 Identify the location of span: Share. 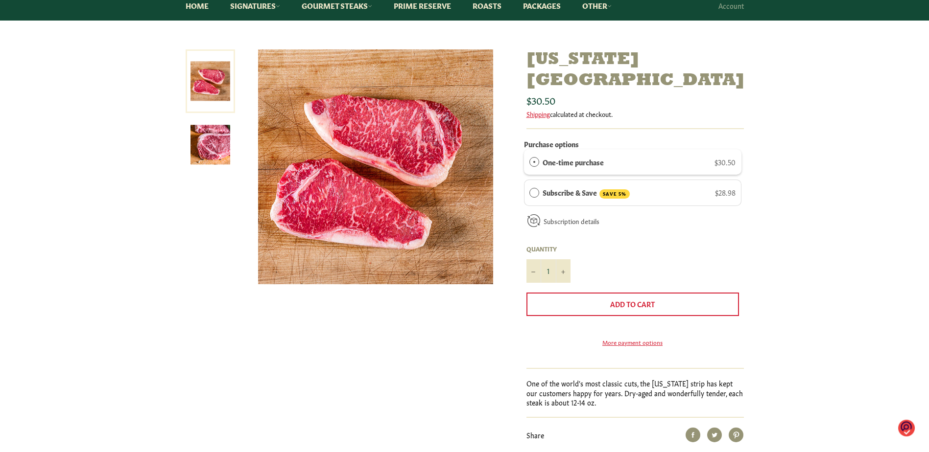
(535, 435).